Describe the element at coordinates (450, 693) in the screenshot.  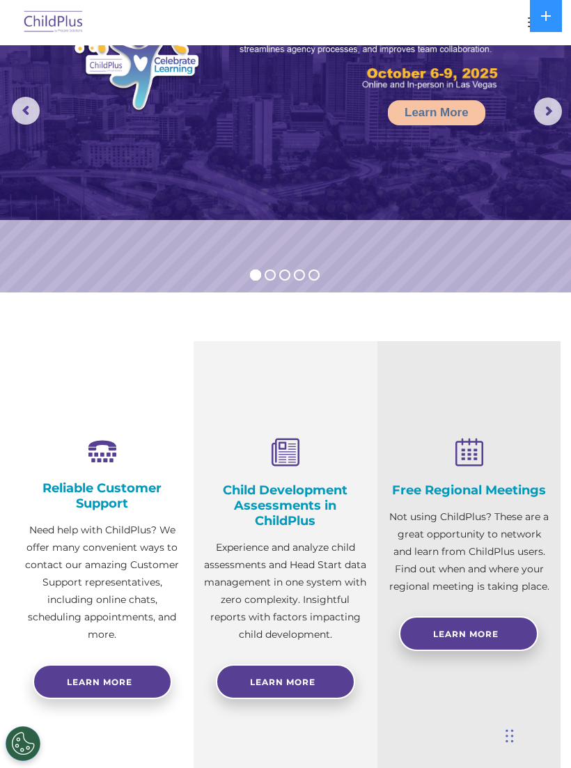
I see `div: Chat Widget` at that location.